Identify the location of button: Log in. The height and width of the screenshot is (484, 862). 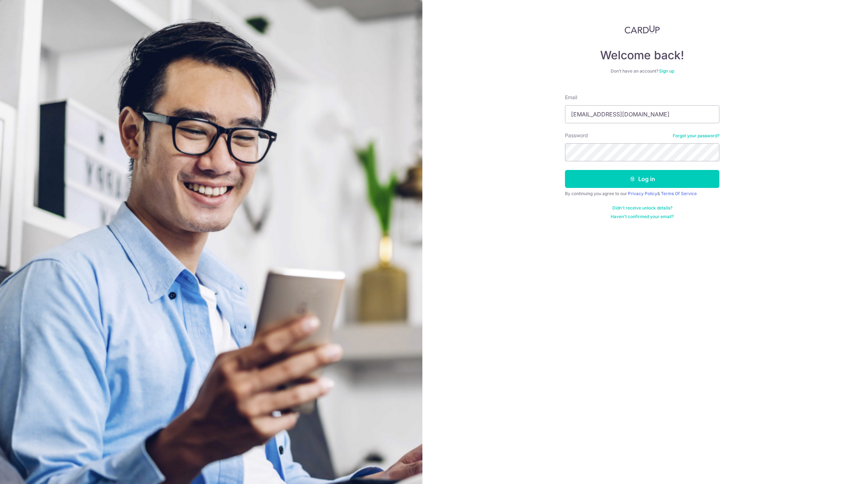
(642, 179).